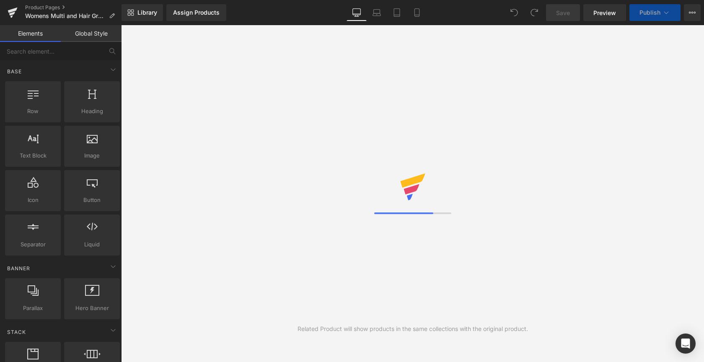  Describe the element at coordinates (692, 13) in the screenshot. I see `button: More` at that location.